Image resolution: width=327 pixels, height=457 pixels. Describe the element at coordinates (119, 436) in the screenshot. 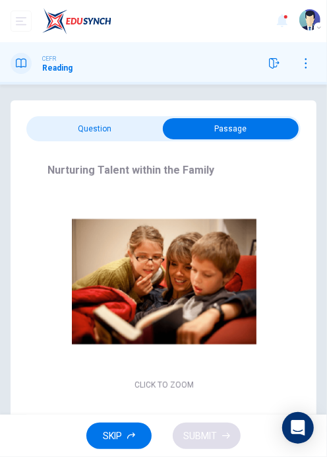

I see `button: SKIP` at that location.